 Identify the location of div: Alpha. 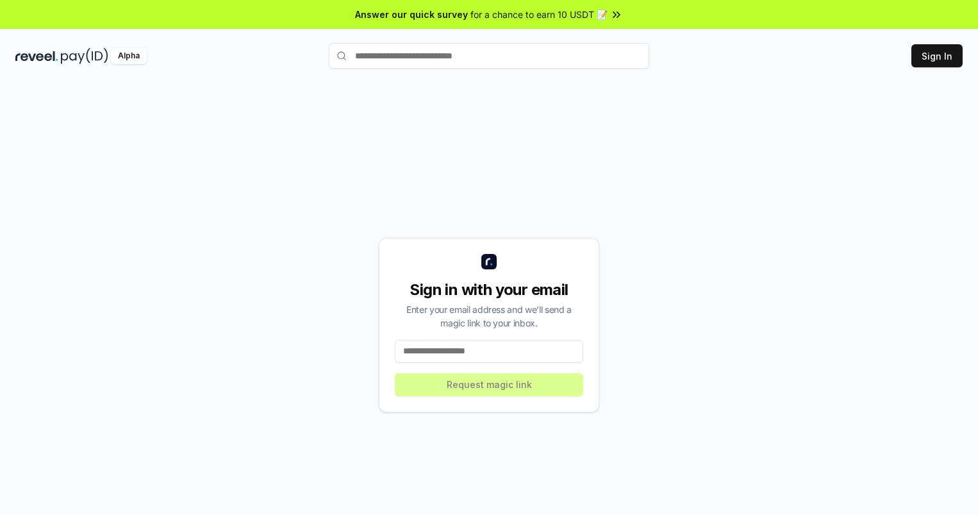
(129, 56).